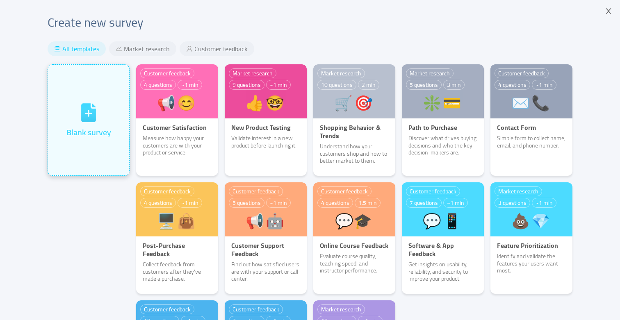 This screenshot has width=620, height=320. What do you see at coordinates (367, 203) in the screenshot?
I see `div: 1.5 min` at bounding box center [367, 203].